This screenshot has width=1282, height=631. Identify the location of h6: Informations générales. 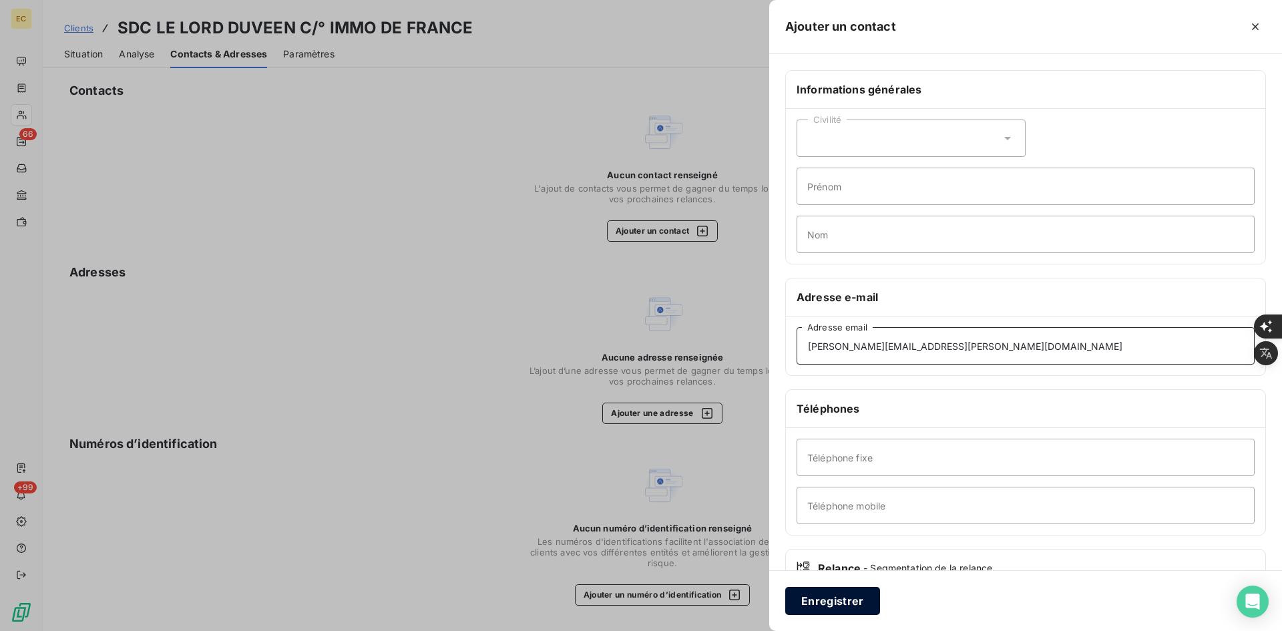
(1026, 89).